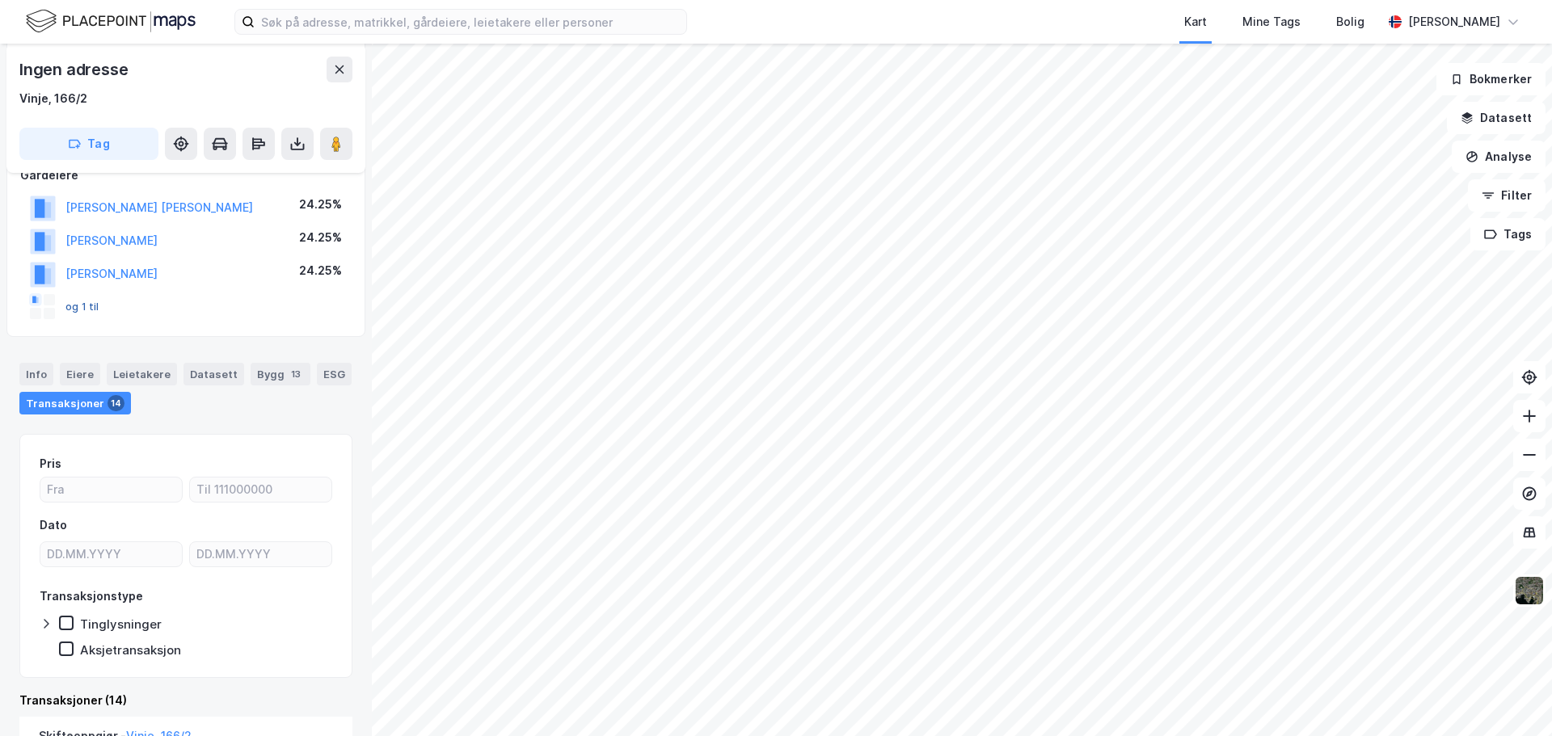  Describe the element at coordinates (280, 374) in the screenshot. I see `div: Bygg` at that location.